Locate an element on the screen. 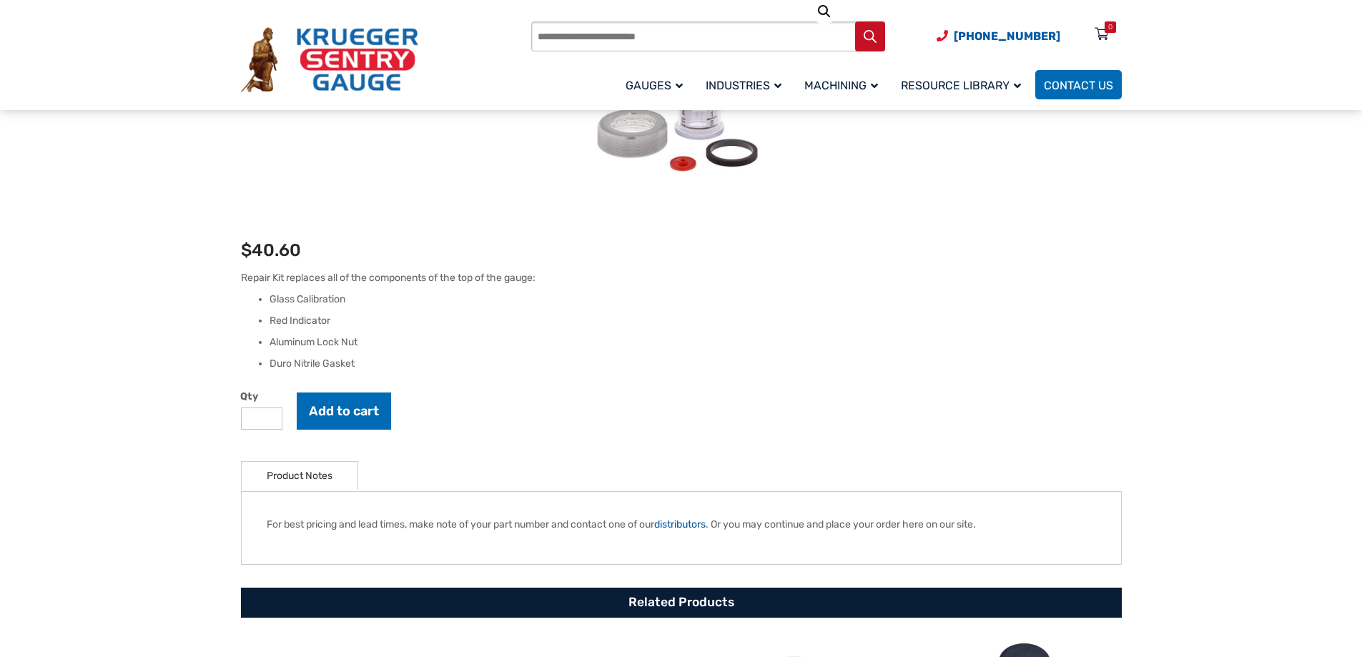 The width and height of the screenshot is (1362, 657). li: Duro Nitrile Gasket is located at coordinates (696, 364).